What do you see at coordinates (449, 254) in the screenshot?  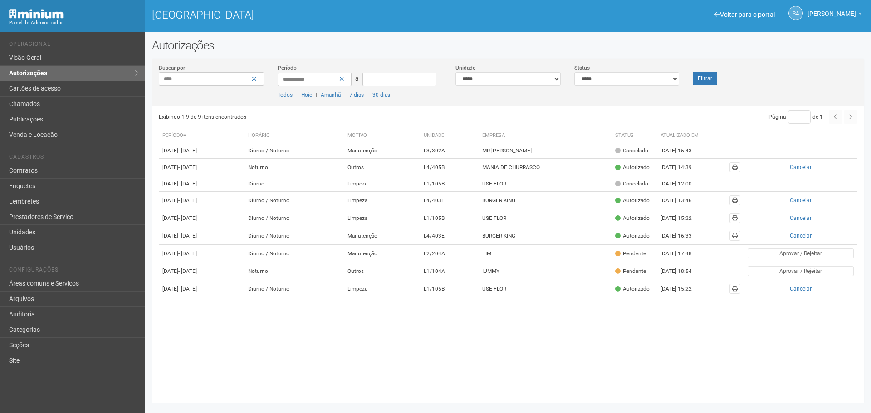 I see `td: L2/204A` at bounding box center [449, 254].